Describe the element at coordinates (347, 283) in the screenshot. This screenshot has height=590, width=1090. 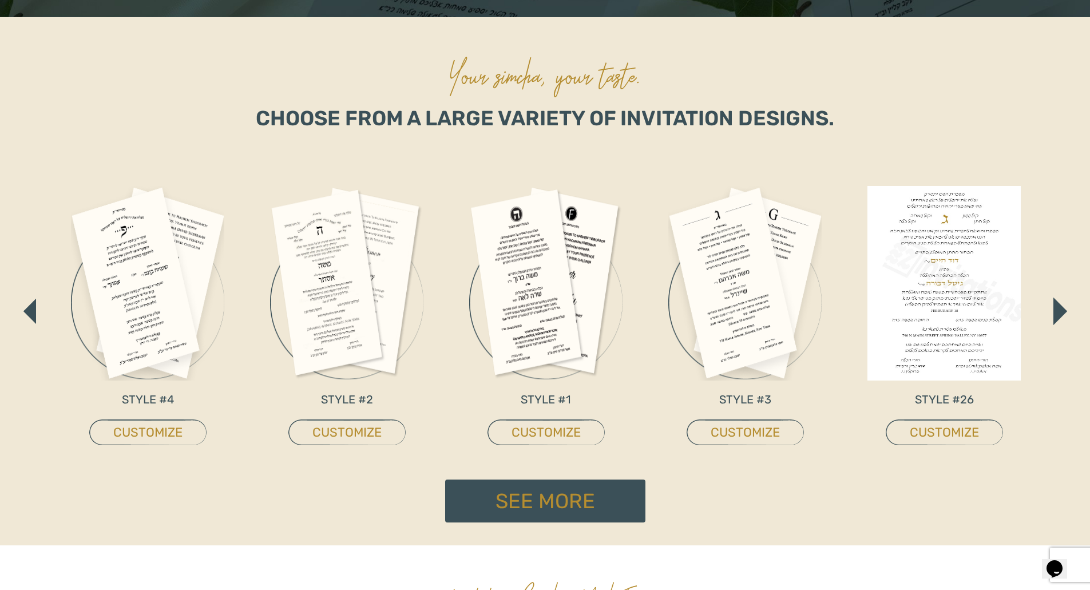
I see `img: invite_2_1.png` at that location.